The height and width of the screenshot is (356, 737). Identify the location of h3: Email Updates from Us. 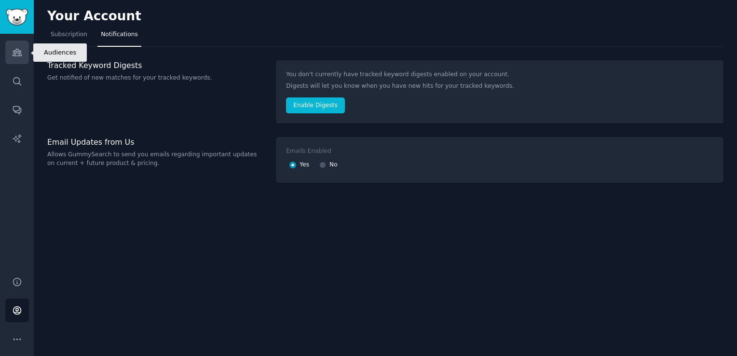
(156, 142).